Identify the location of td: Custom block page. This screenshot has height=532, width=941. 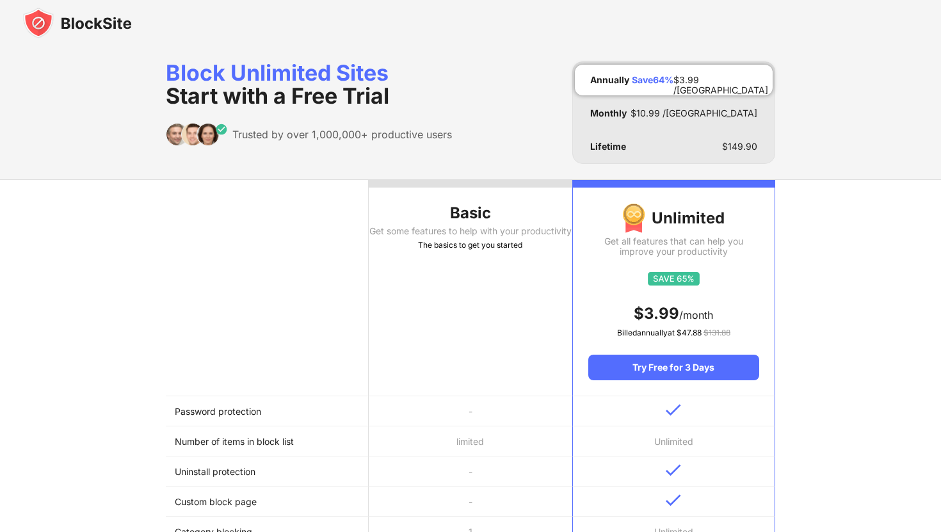
(267, 501).